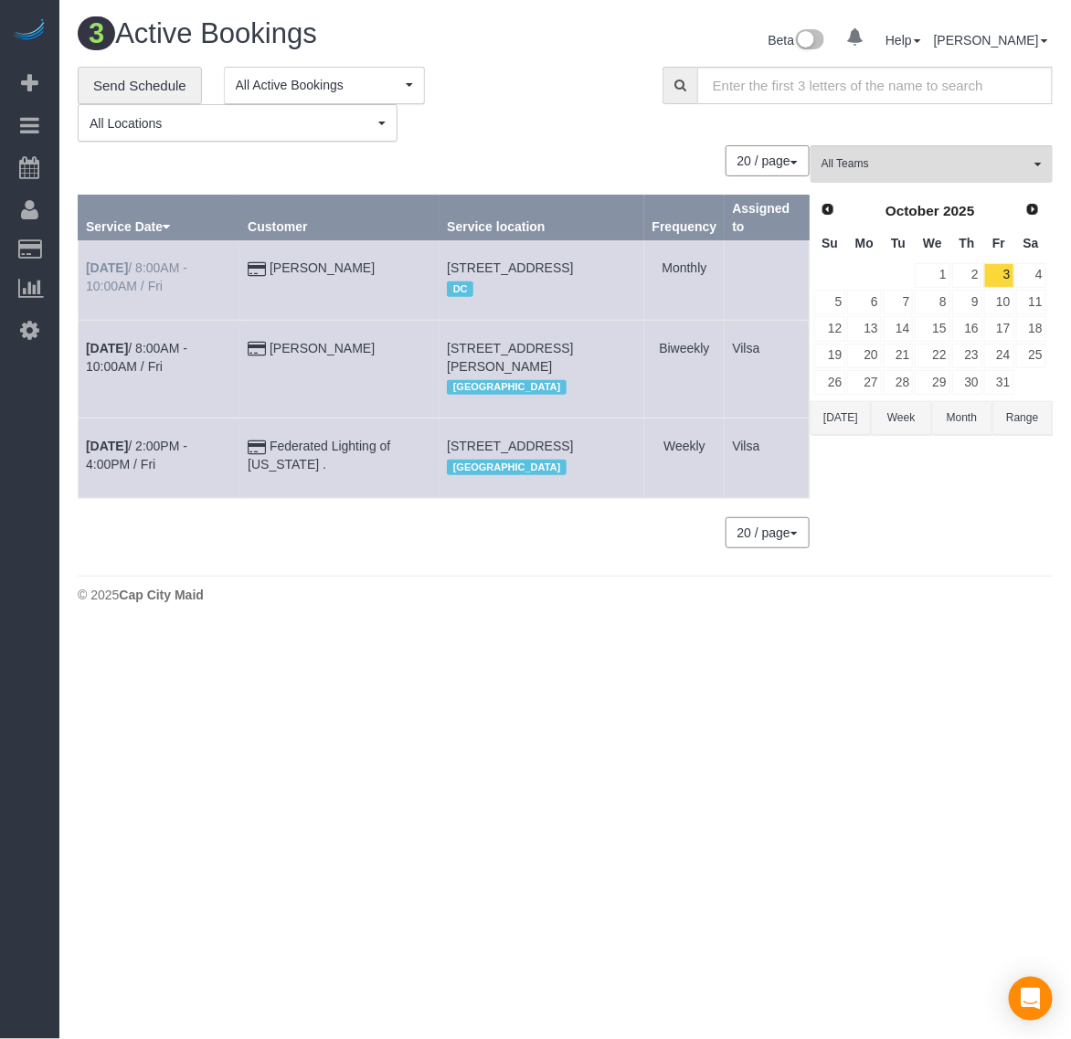  What do you see at coordinates (966, 301) in the screenshot?
I see `a: 9` at bounding box center [966, 301].